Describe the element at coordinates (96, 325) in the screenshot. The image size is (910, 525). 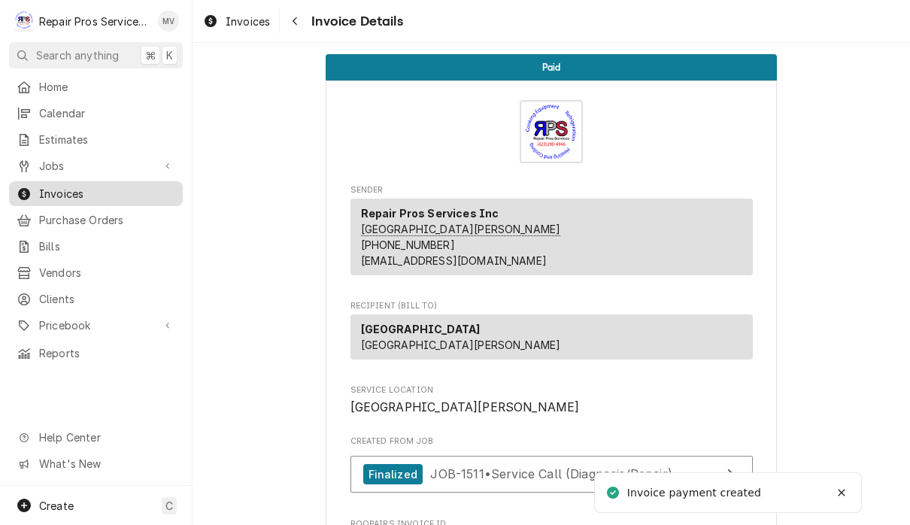
I see `a: Go to Pricebook` at that location.